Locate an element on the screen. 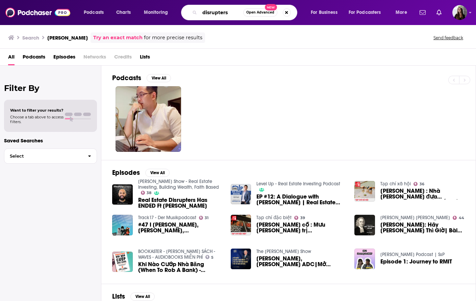 The image size is (476, 301). span: All is located at coordinates (11, 58).